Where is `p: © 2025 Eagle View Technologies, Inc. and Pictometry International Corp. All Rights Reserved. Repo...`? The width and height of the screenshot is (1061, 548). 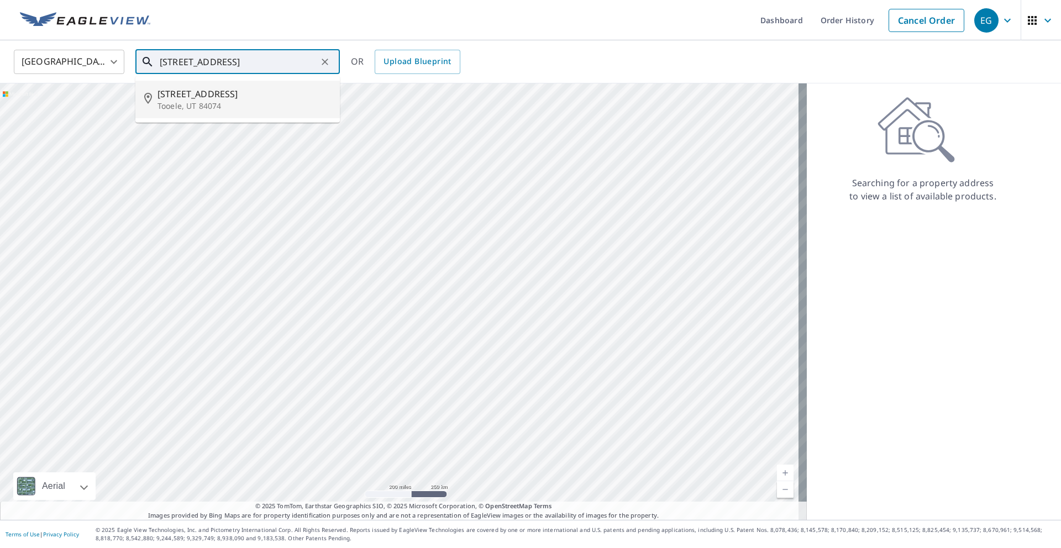
p: © 2025 Eagle View Technologies, Inc. and Pictometry International Corp. All Rights Reserved. Repo... is located at coordinates (575, 534).